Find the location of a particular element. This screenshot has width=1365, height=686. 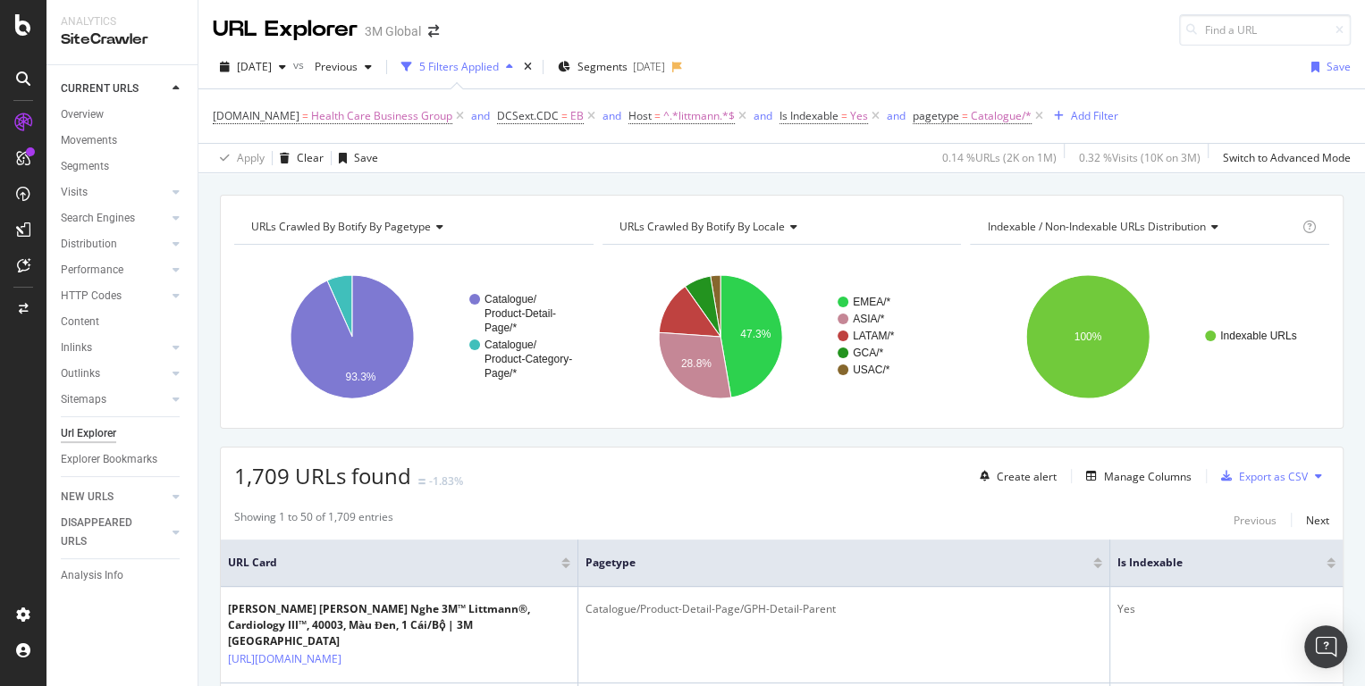

text: Product-Category- is located at coordinates (528, 359).